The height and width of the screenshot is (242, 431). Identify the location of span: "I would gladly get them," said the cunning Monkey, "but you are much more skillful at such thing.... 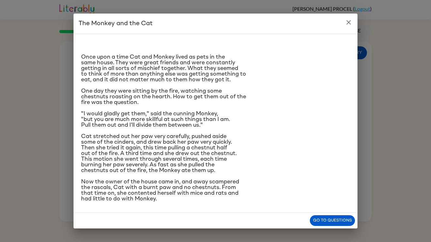
(155, 120).